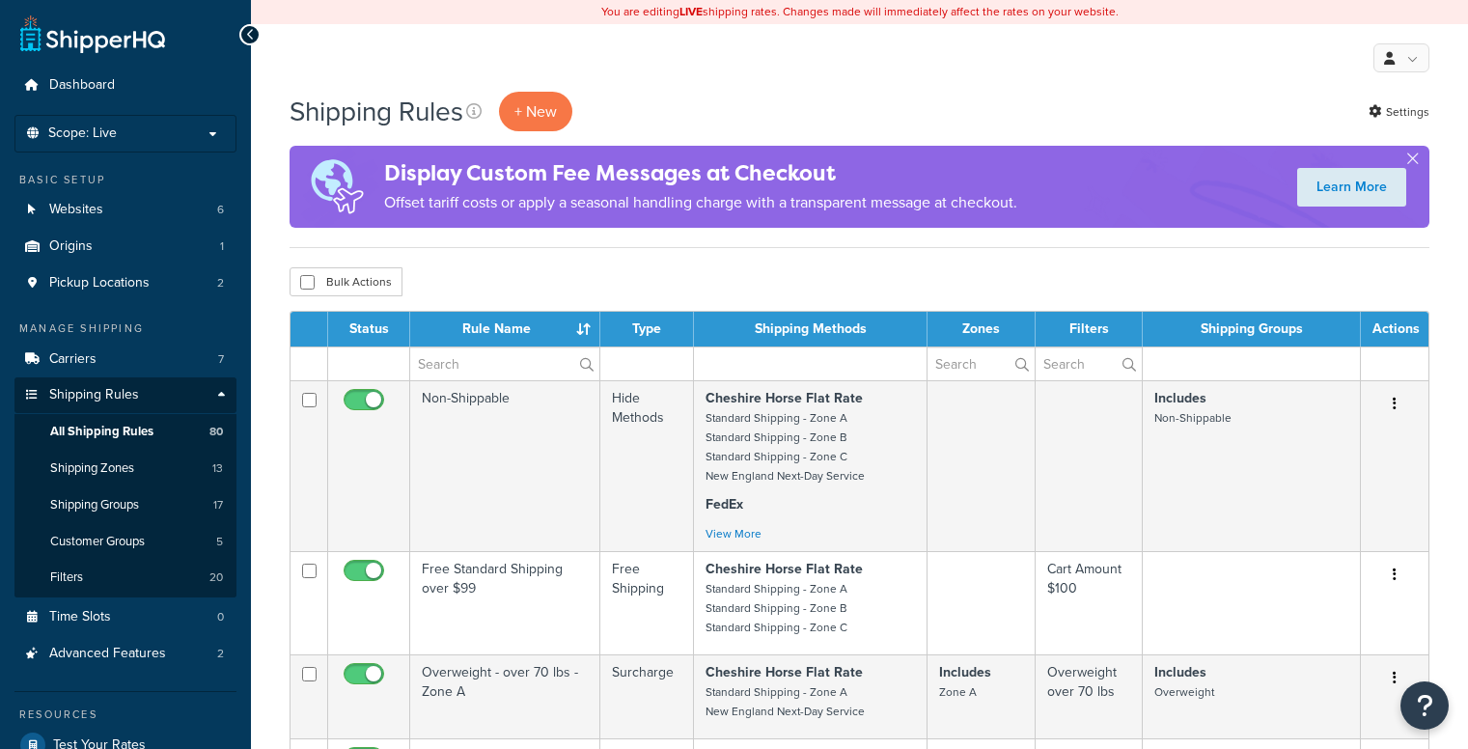 The image size is (1468, 749). I want to click on li: All Shipping Rules, so click(125, 431).